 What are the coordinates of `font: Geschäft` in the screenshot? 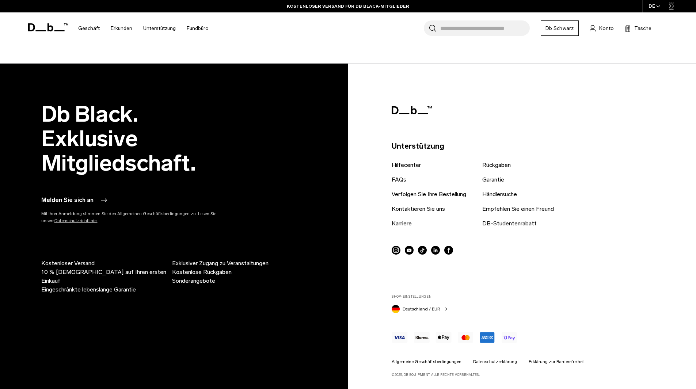 It's located at (89, 28).